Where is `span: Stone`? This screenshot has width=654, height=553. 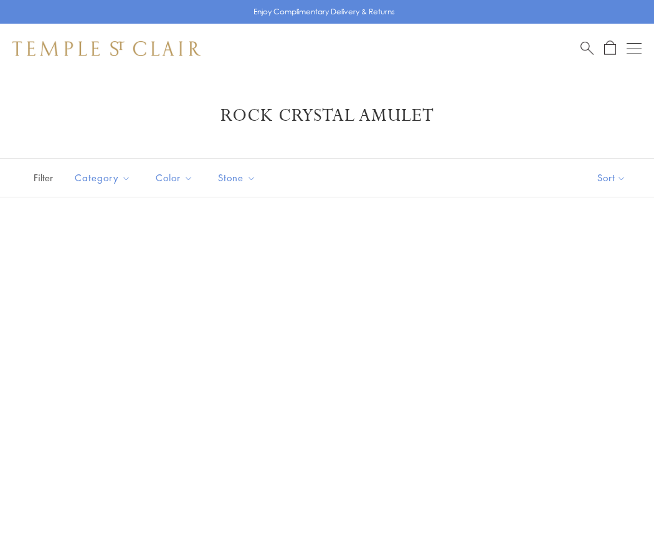 span: Stone is located at coordinates (239, 178).